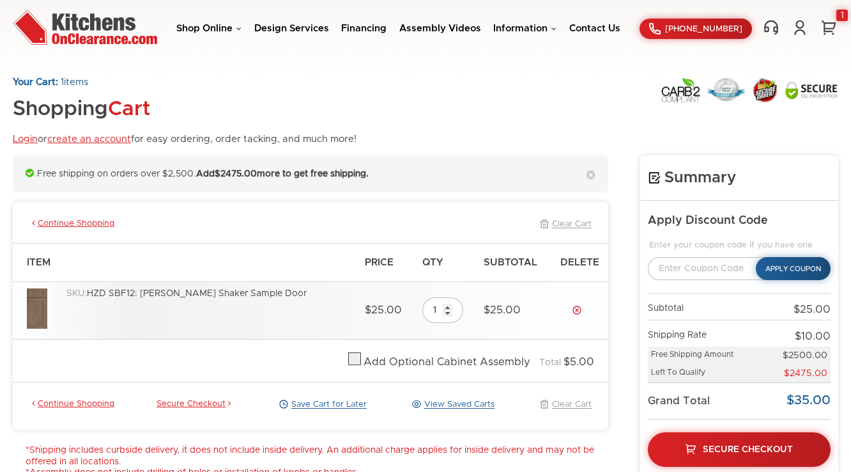  Describe the element at coordinates (185, 109) in the screenshot. I see `h1: Shopping` at that location.